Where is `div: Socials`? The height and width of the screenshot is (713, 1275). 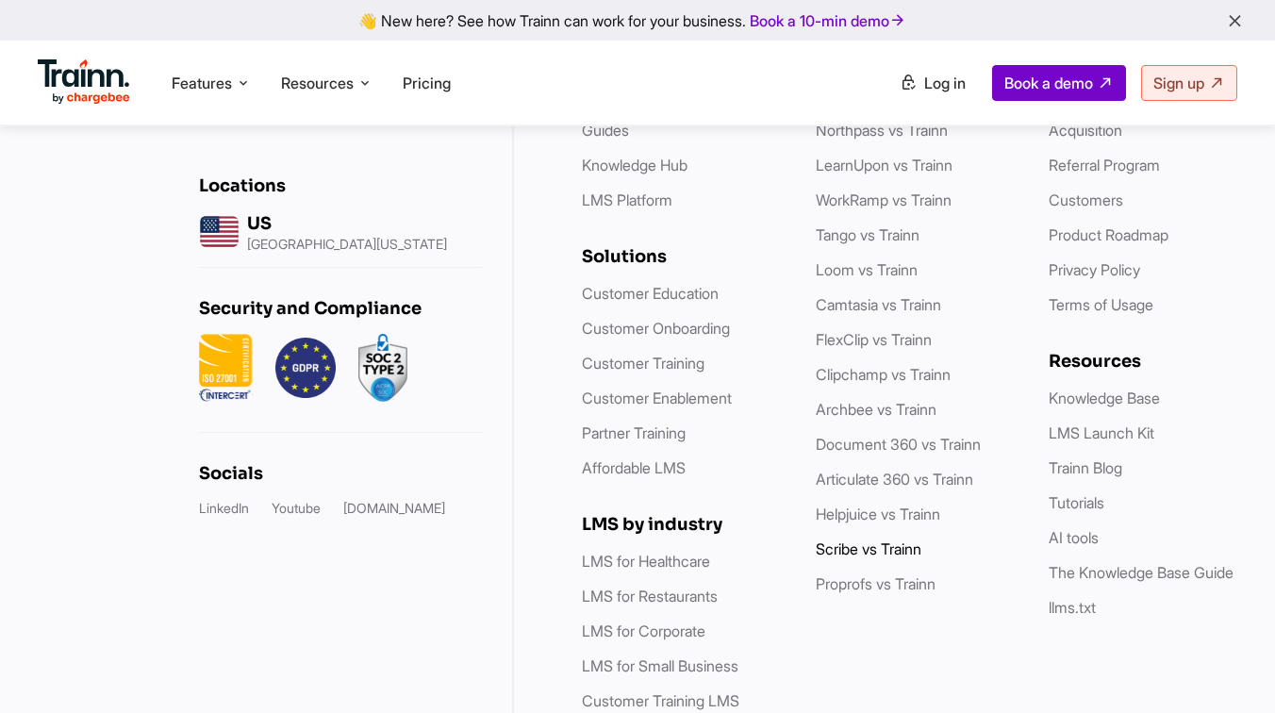
div: Socials is located at coordinates (340, 473).